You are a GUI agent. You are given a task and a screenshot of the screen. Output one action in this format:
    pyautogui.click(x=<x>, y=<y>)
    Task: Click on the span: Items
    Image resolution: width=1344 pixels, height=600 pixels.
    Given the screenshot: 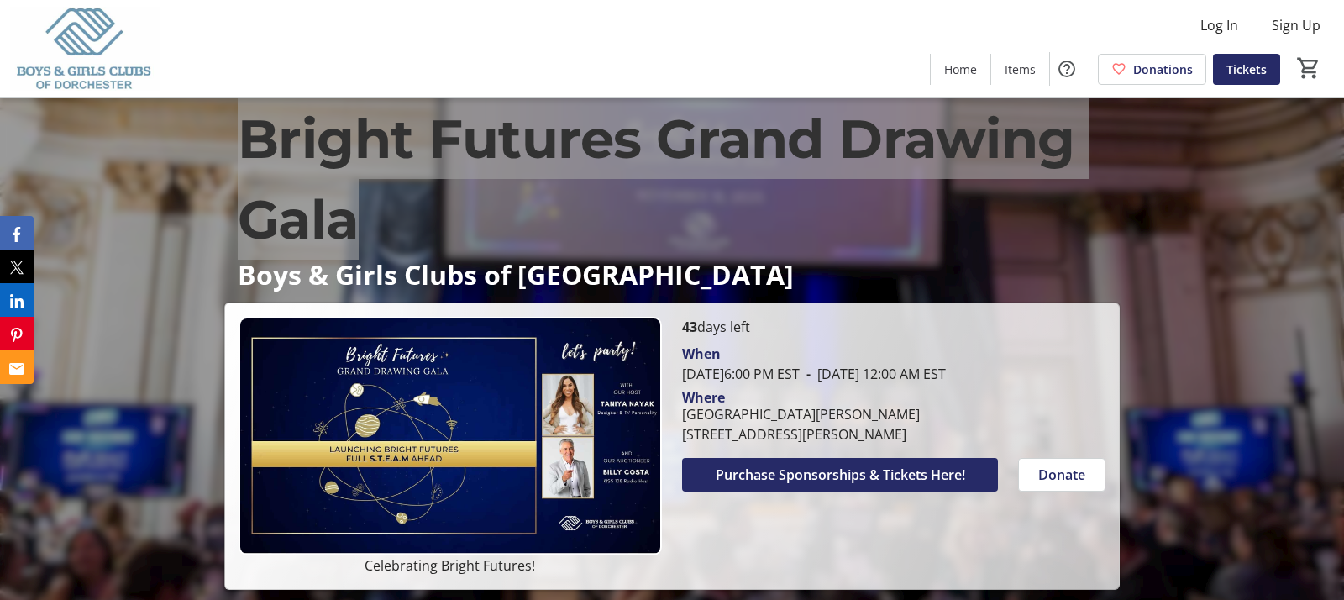 What is the action you would take?
    pyautogui.click(x=1019, y=69)
    